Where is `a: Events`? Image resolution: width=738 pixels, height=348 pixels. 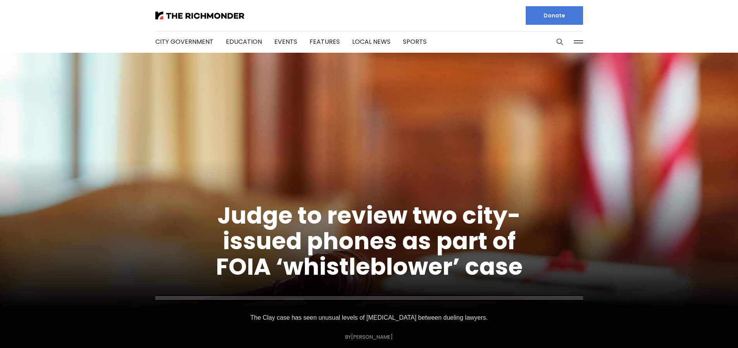 a: Events is located at coordinates (286, 41).